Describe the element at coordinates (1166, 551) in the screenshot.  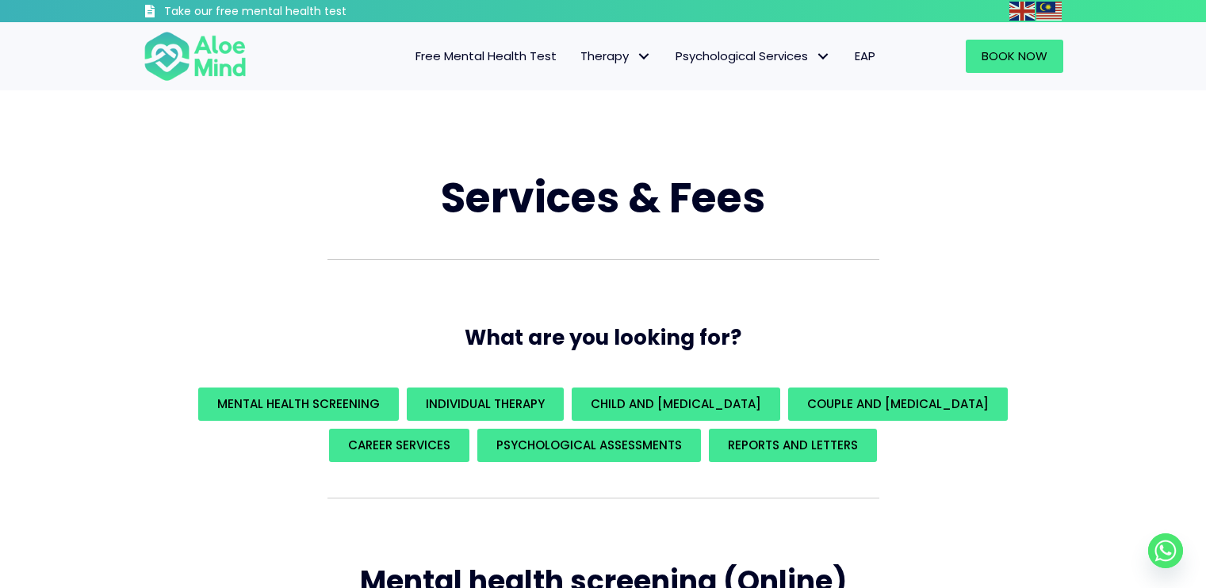
I see `a: Whatsapp` at that location.